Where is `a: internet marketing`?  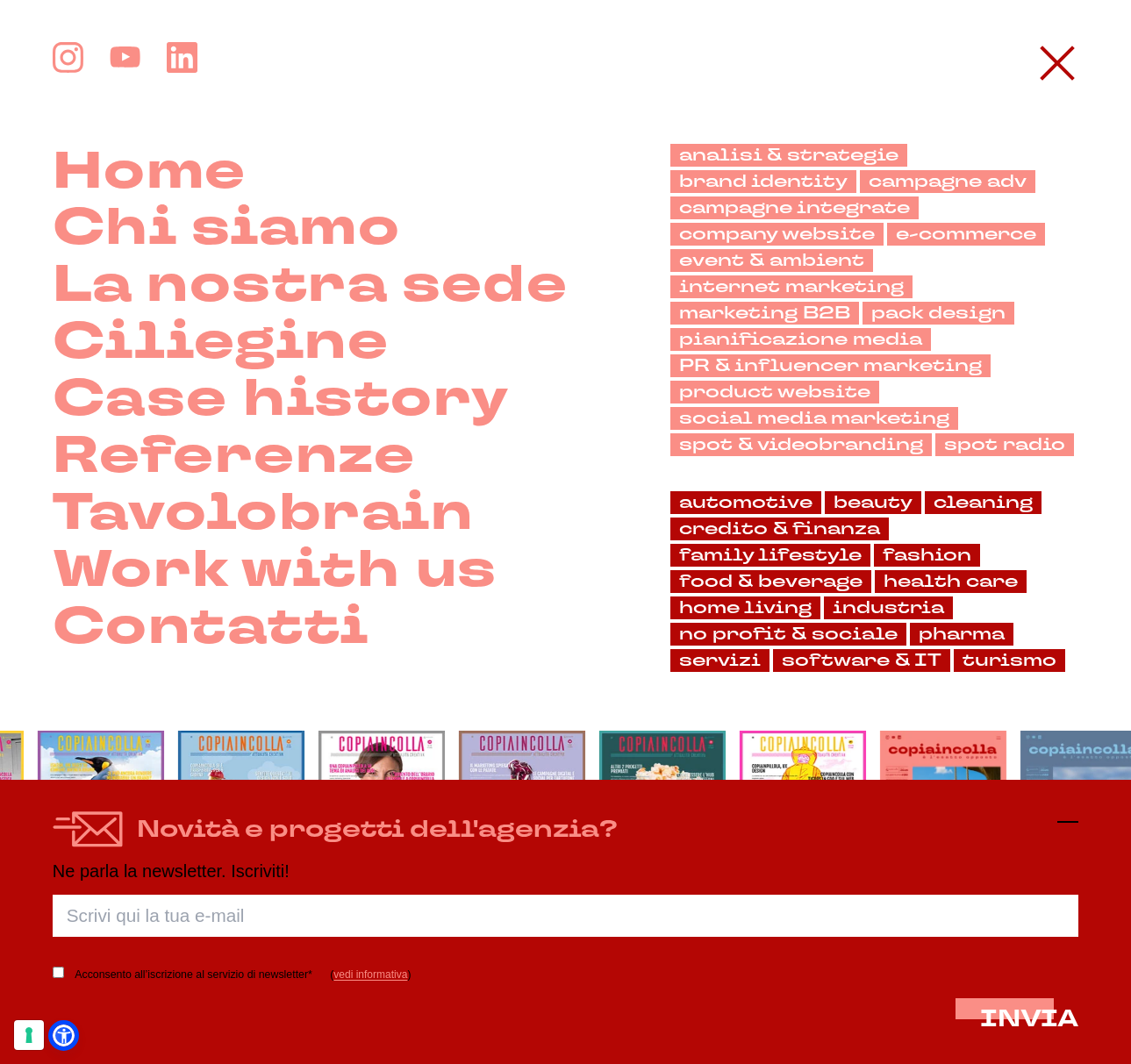 a: internet marketing is located at coordinates (791, 287).